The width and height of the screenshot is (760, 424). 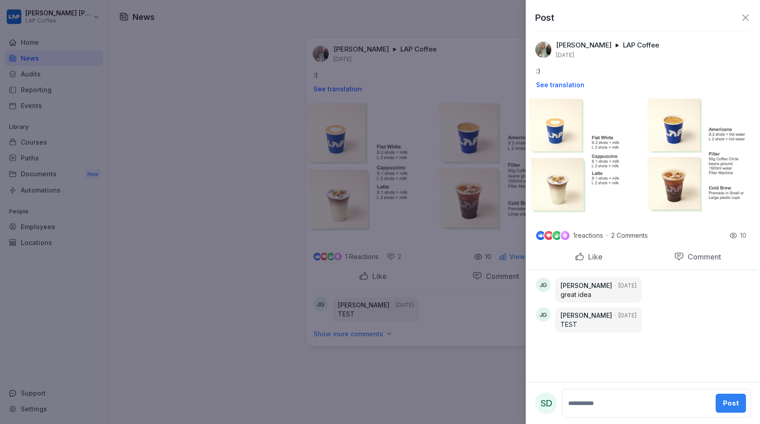 I want to click on p: Post, so click(x=545, y=18).